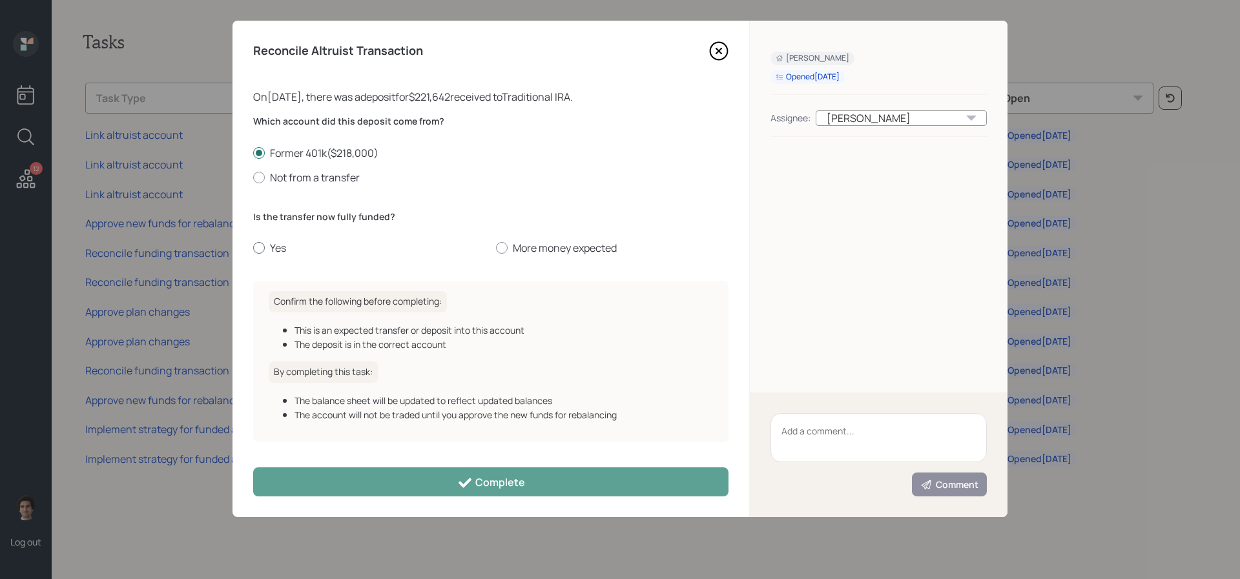 This screenshot has width=1240, height=579. Describe the element at coordinates (491, 483) in the screenshot. I see `div: Complete` at that location.